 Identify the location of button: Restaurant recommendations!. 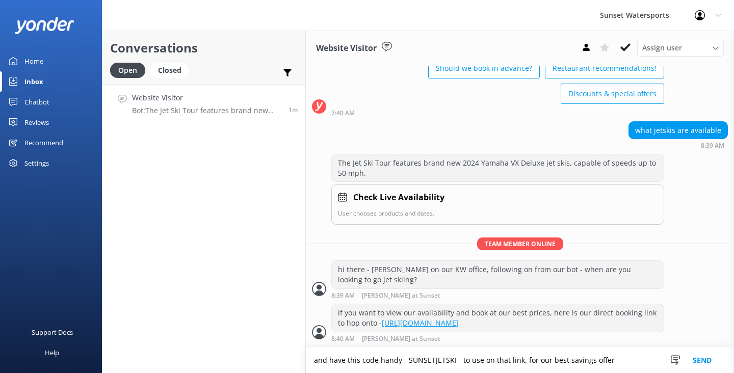
(605, 68).